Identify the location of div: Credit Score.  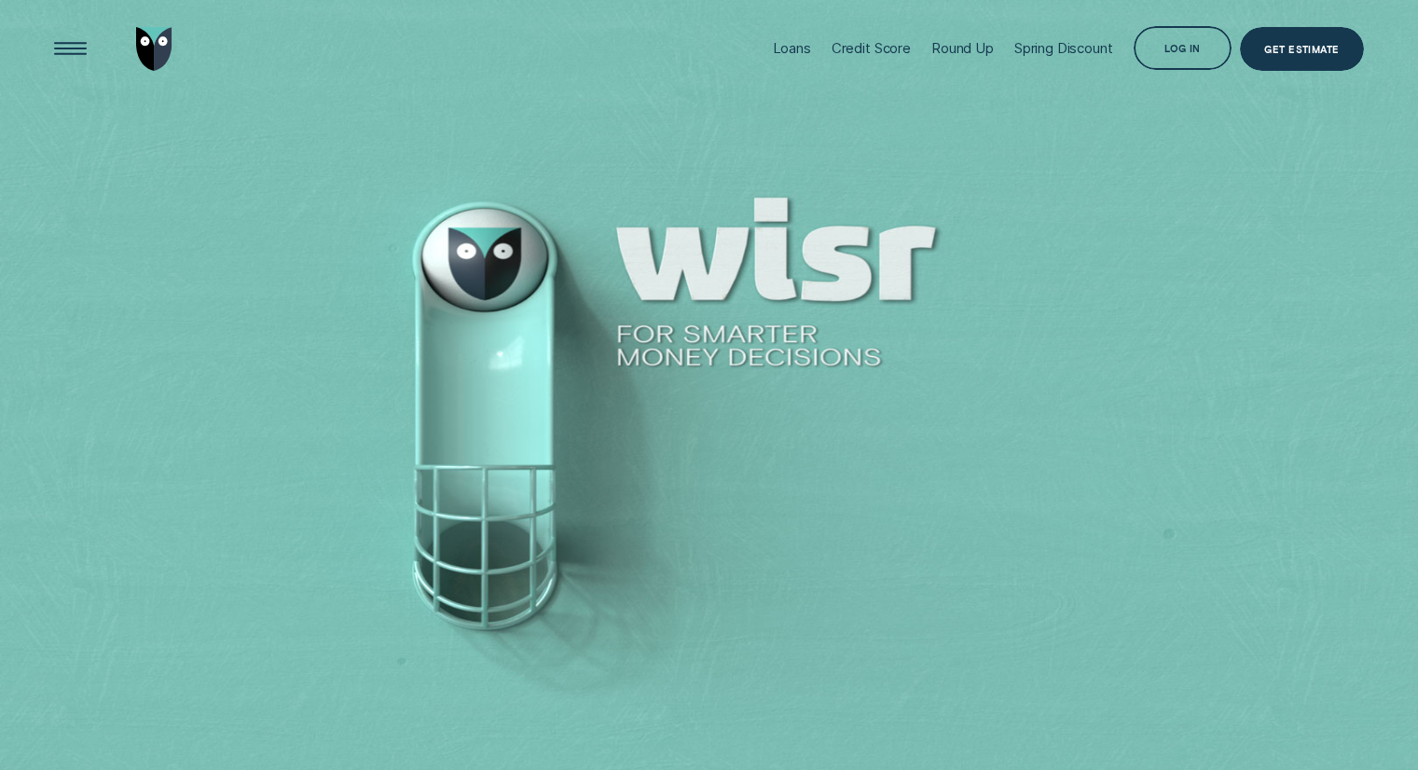
(871, 48).